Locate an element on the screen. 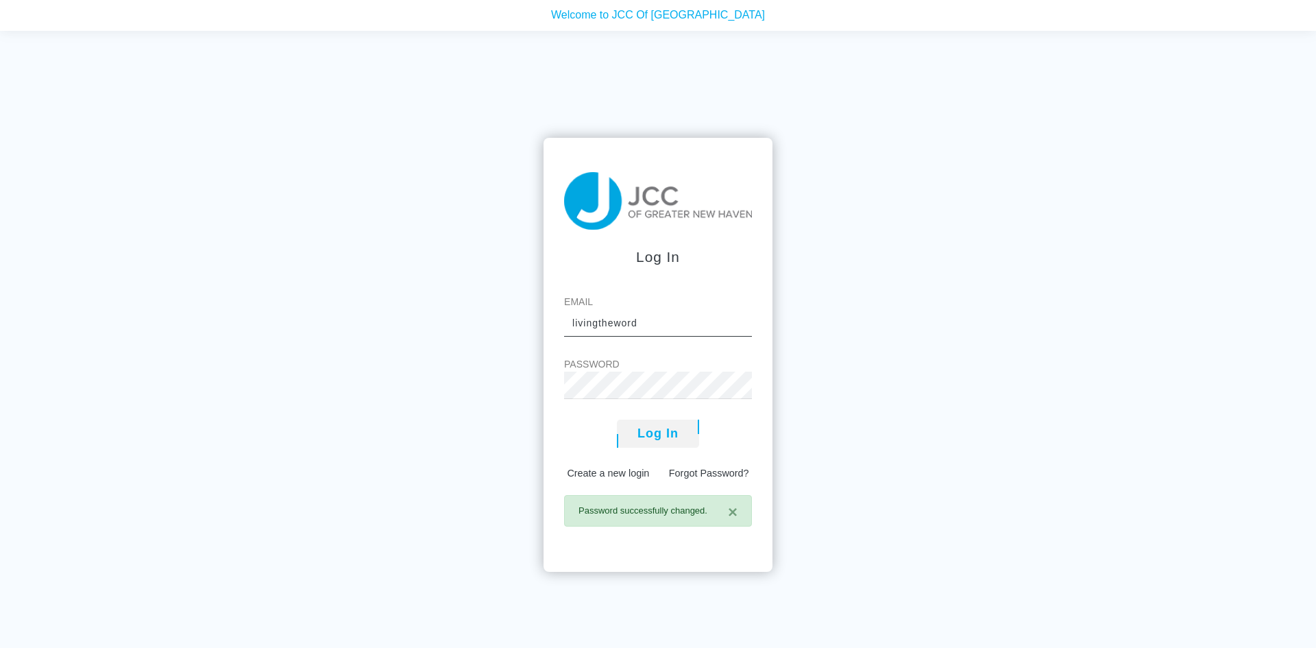 The image size is (1316, 648). div: Password successfully changed. is located at coordinates (658, 511).